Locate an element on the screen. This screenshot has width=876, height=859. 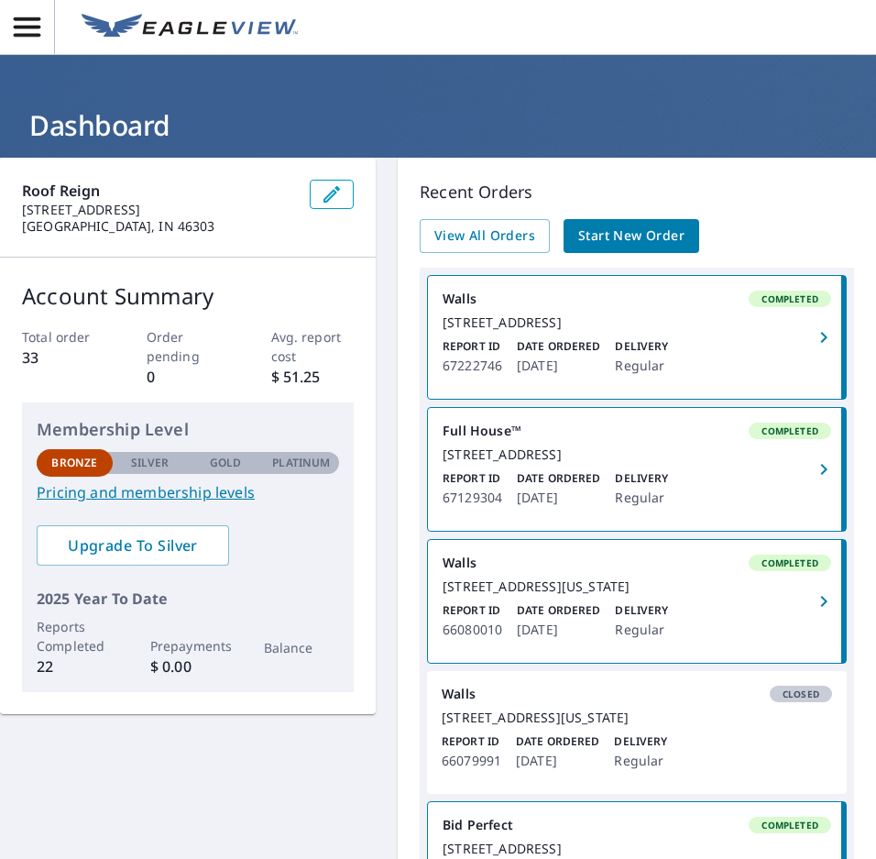
p: 67222746 is located at coordinates (472, 366).